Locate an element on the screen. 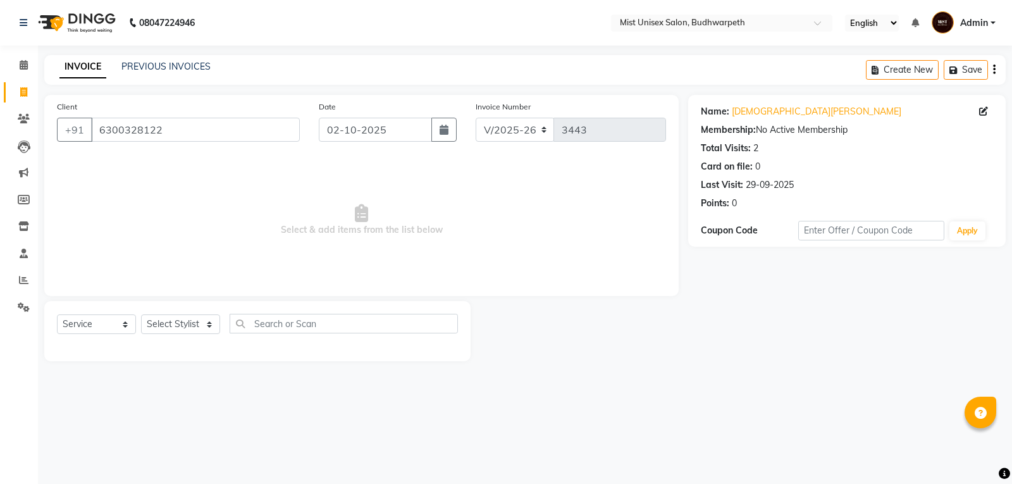  input: Search by Name/Mobile/Email/Code is located at coordinates (196, 130).